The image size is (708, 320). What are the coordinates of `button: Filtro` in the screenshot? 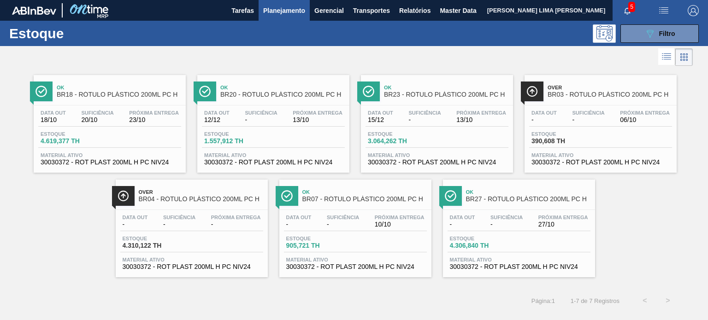 It's located at (660, 34).